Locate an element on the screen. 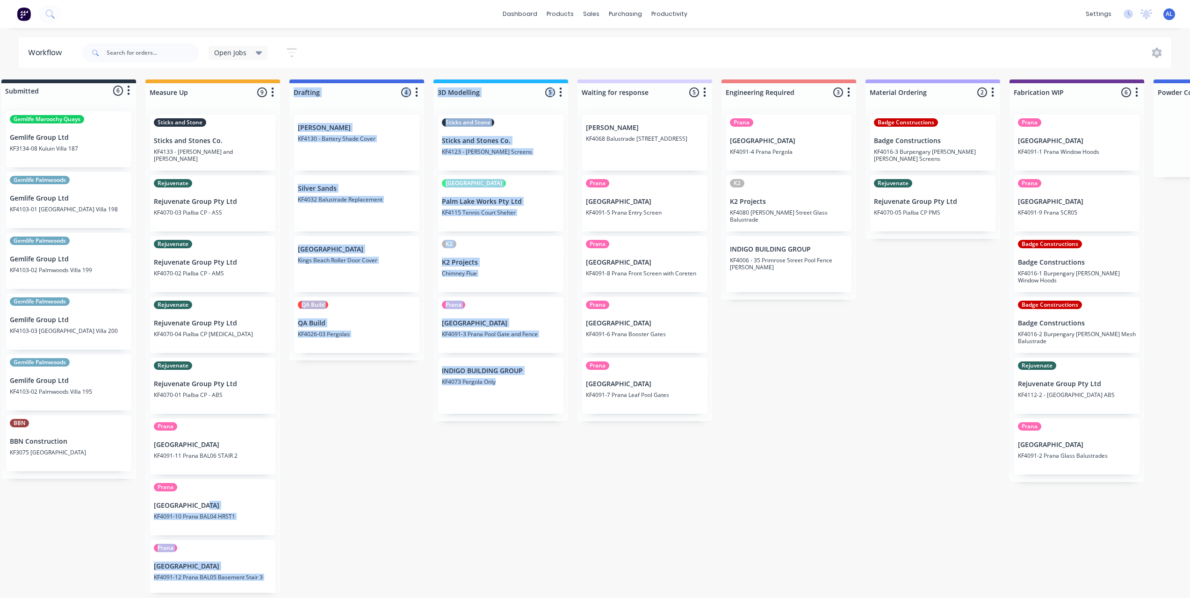  p: KF4070-02 Pialba CP - AMS is located at coordinates (213, 273).